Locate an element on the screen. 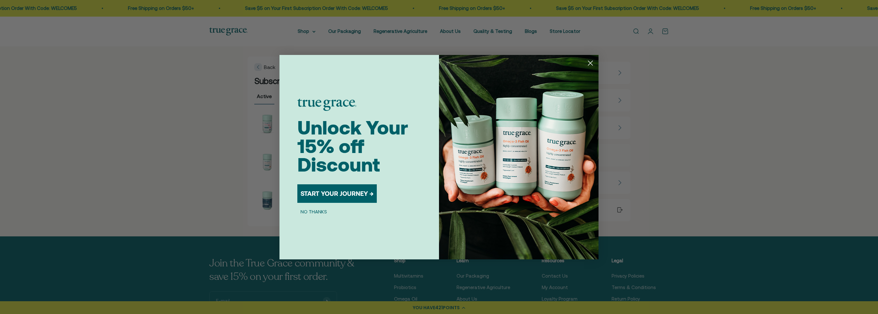 The image size is (878, 314). img: logo placeholder is located at coordinates (327, 105).